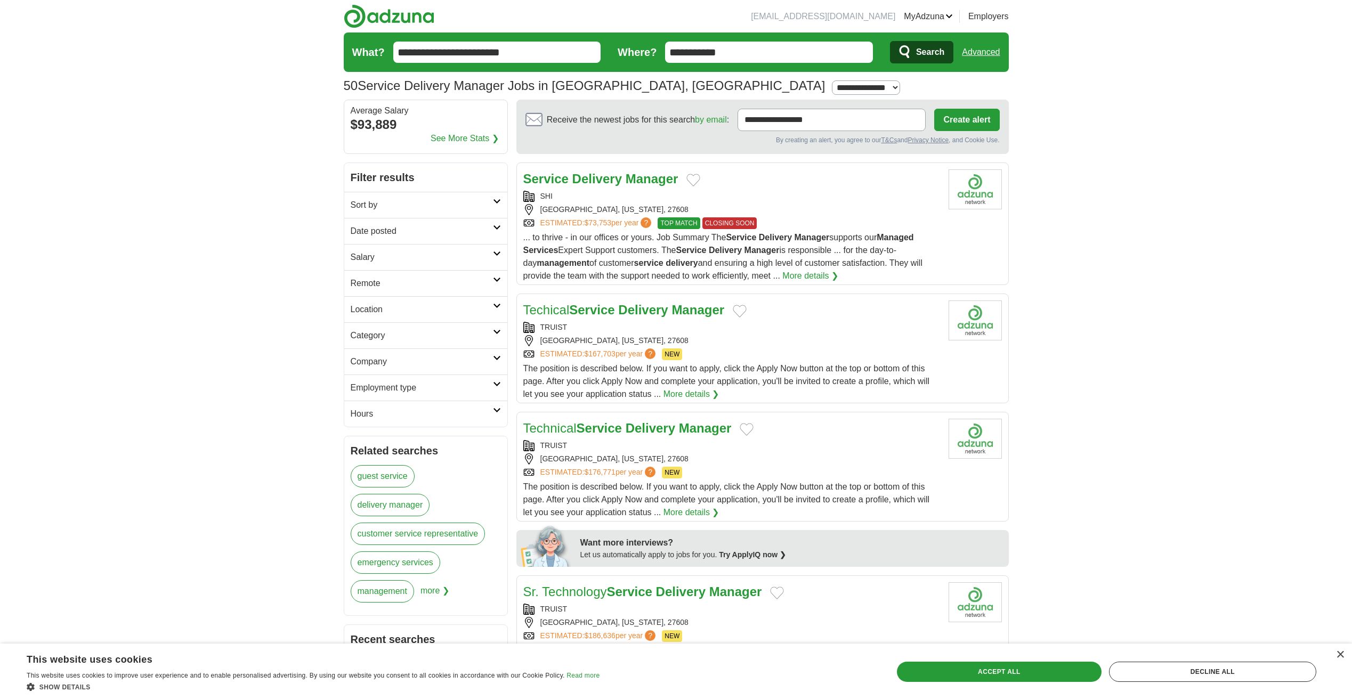 The image size is (1352, 700). What do you see at coordinates (426, 111) in the screenshot?
I see `div: Average Salary` at bounding box center [426, 111].